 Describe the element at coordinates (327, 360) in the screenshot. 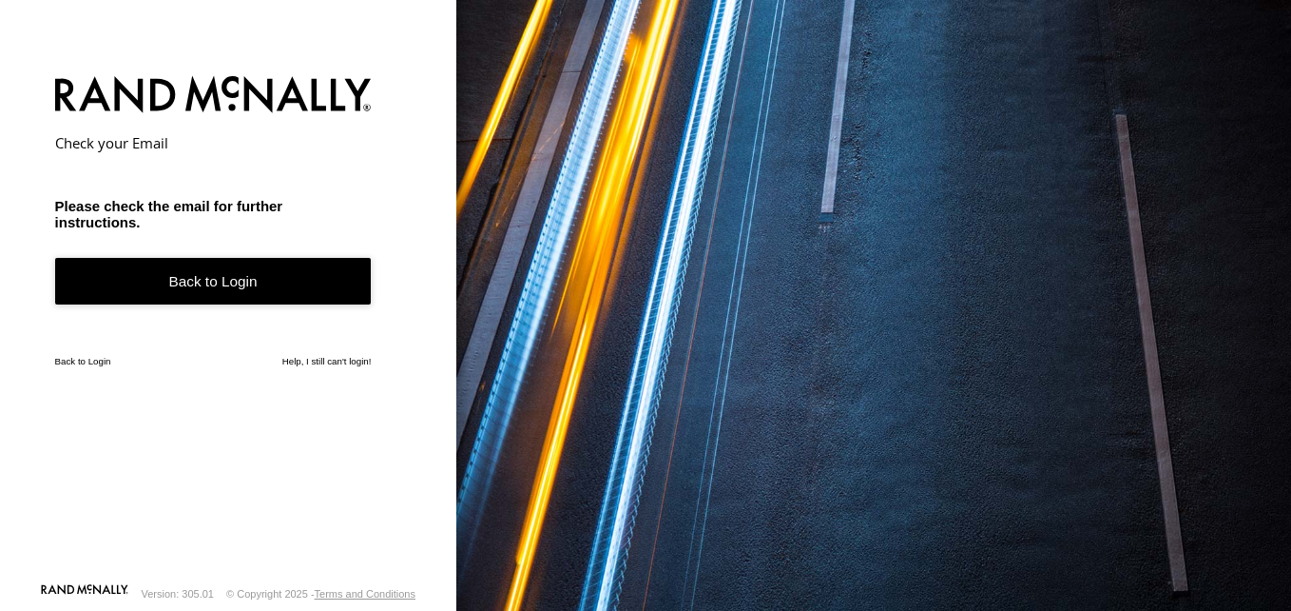

I see `a: Help, I still can't login!` at that location.